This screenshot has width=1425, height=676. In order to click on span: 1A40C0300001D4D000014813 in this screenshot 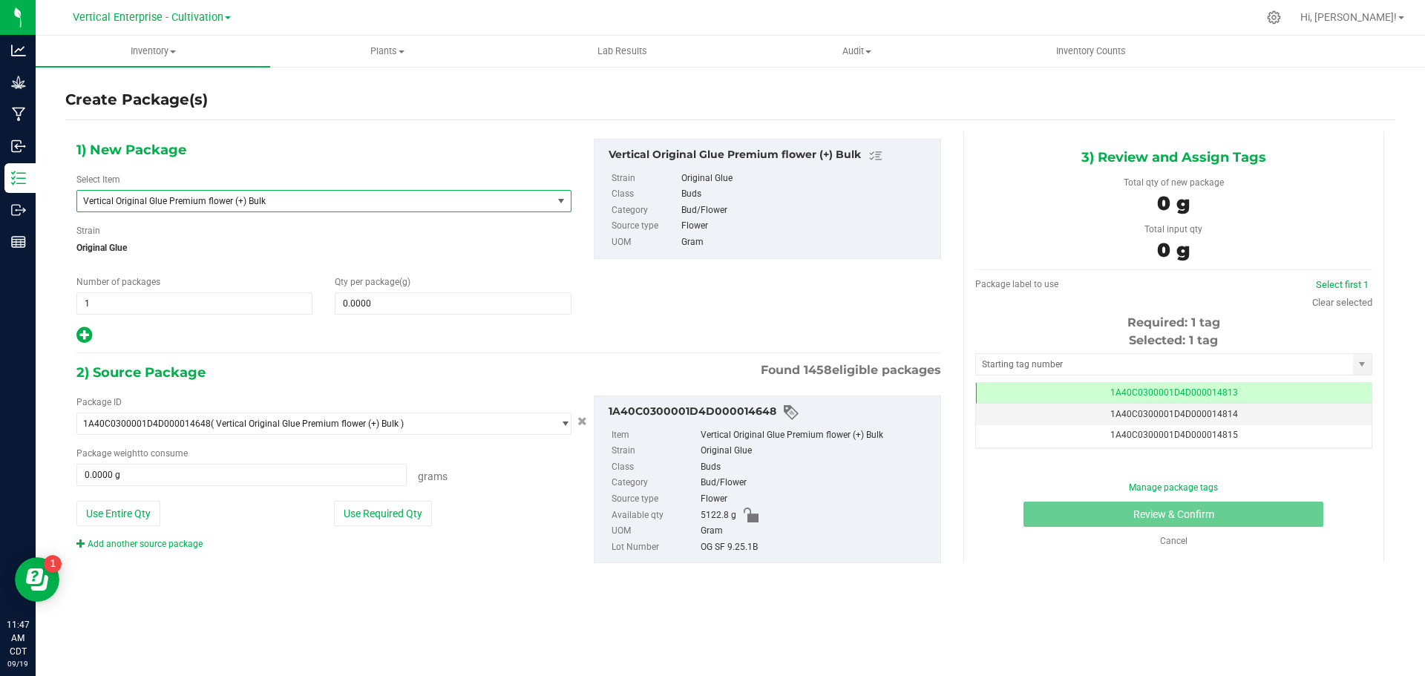, I will do `click(1174, 393)`.